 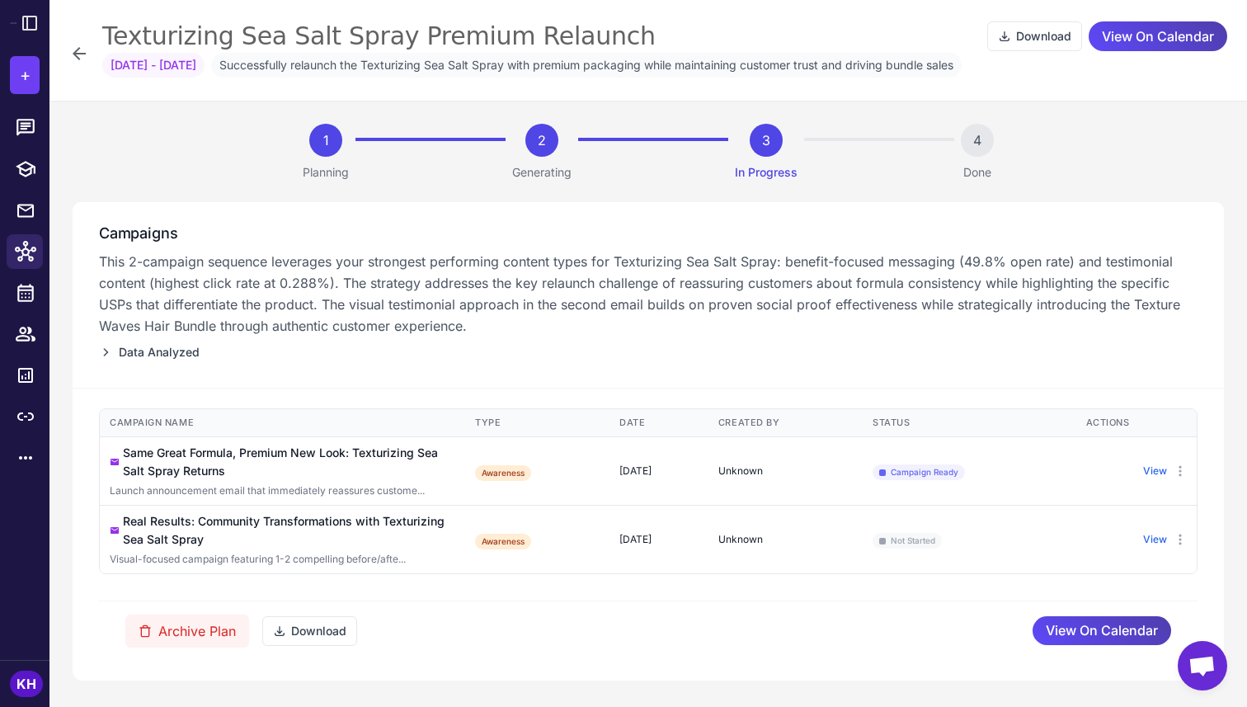 What do you see at coordinates (659, 422) in the screenshot?
I see `th: Date` at bounding box center [659, 422].